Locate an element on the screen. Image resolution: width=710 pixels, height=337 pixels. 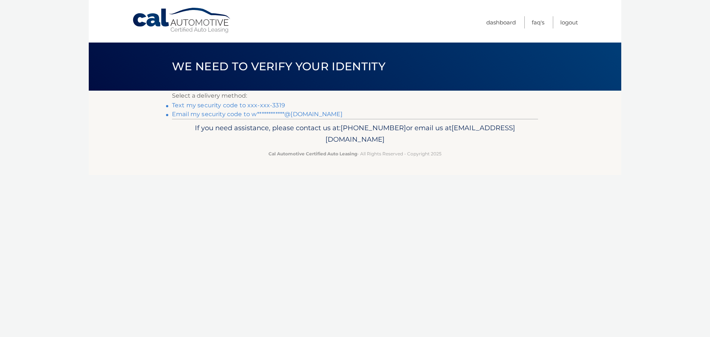
p: If you need assistance, please contact us at: or email us at is located at coordinates (355, 134).